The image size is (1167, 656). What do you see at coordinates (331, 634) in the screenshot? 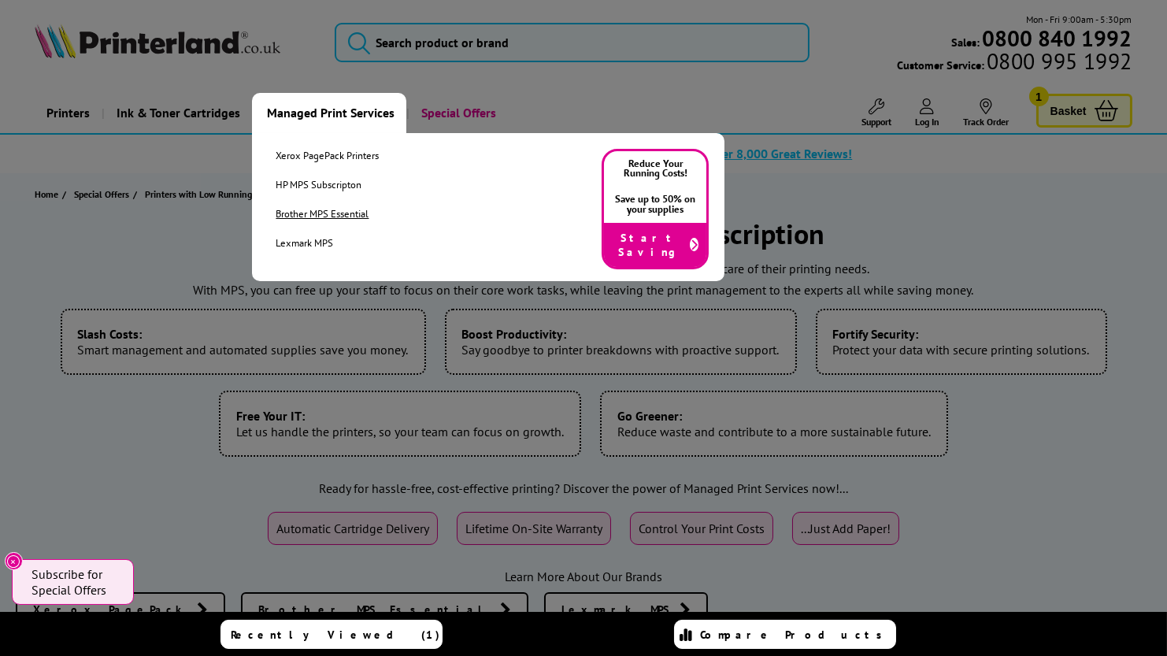
I see `a: Recently Viewed (1)` at bounding box center [331, 634].